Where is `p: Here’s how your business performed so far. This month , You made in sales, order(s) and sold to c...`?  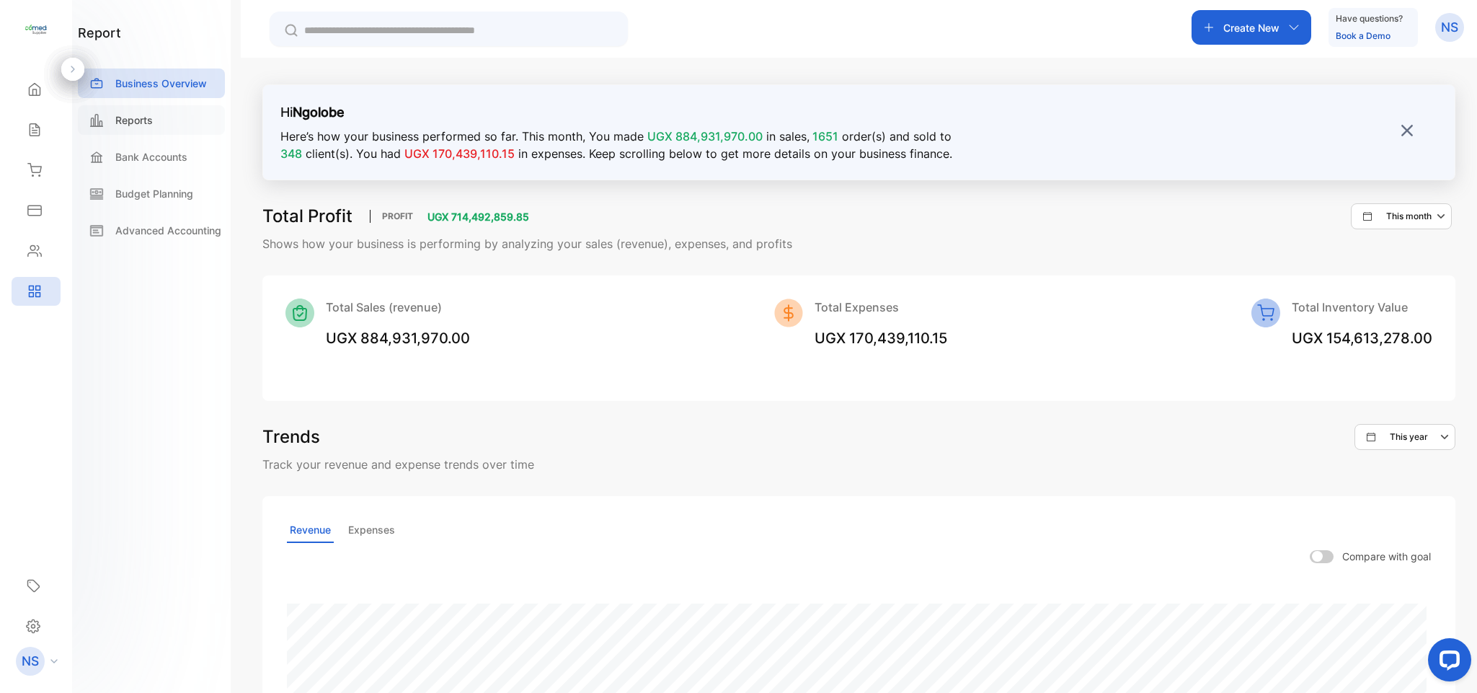 p: Here’s how your business performed so far. This month , You made in sales, order(s) and sold to c... is located at coordinates (620, 145).